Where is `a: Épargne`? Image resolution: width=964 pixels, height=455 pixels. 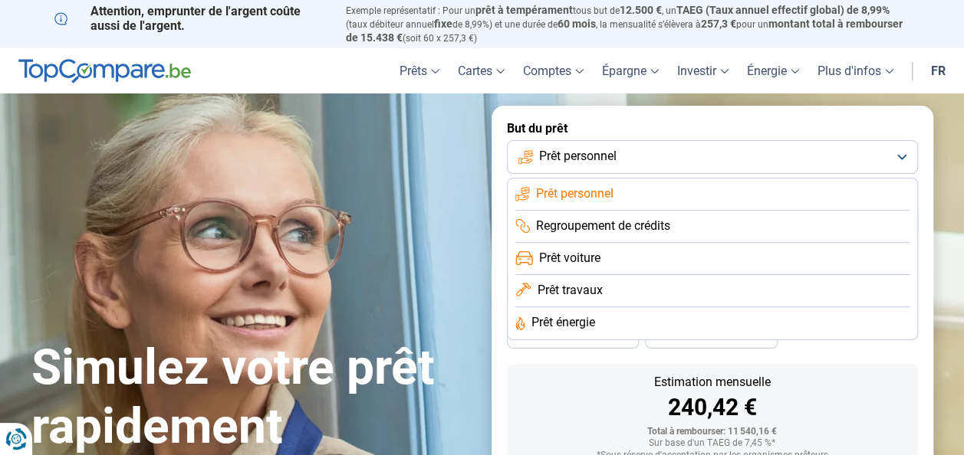 a: Épargne is located at coordinates (630, 71).